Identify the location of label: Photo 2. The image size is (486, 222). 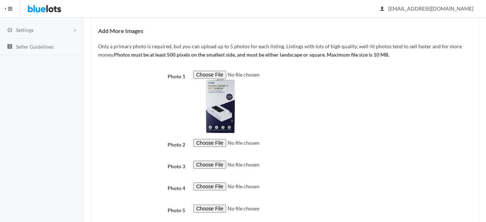
(142, 144).